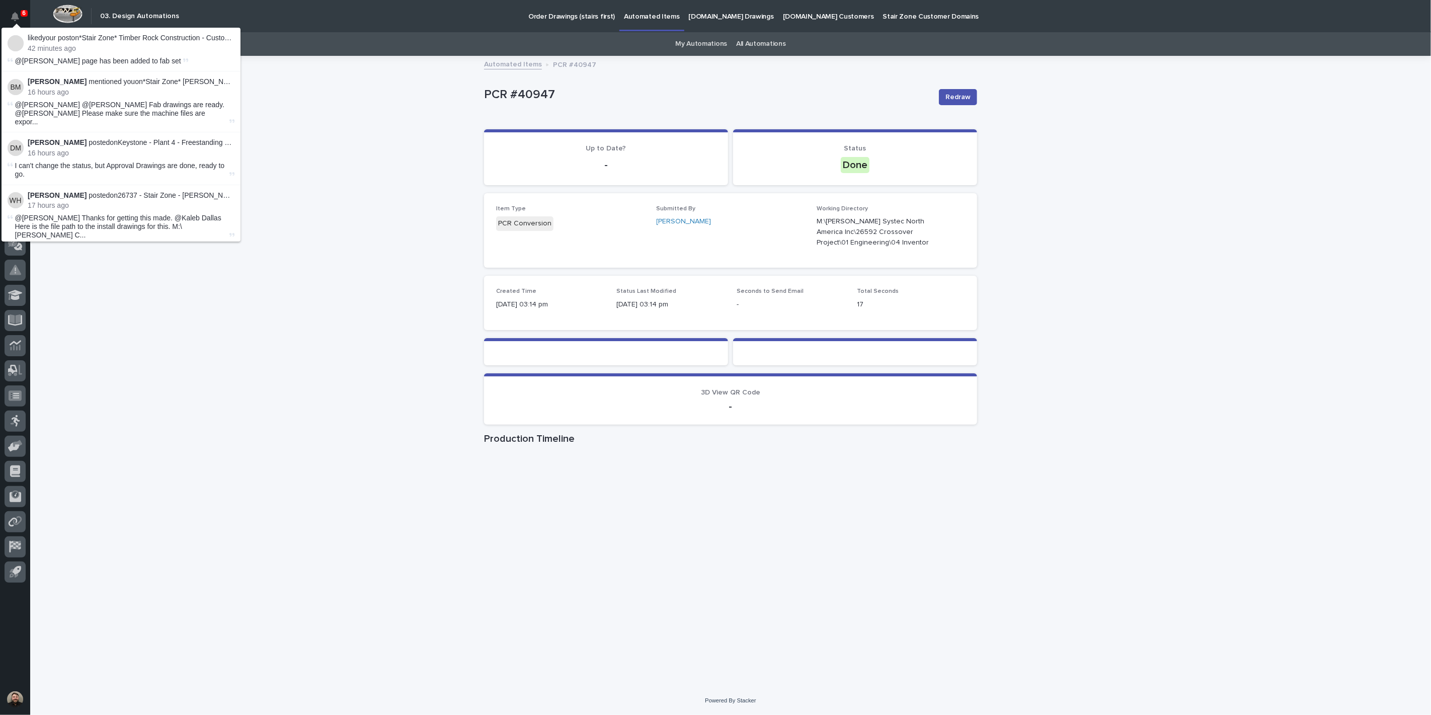 This screenshot has width=1431, height=715. I want to click on a: Automated Items, so click(513, 63).